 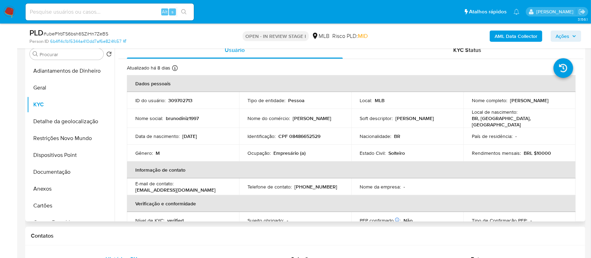 I want to click on p: Sujeito obrigado :, so click(x=266, y=220).